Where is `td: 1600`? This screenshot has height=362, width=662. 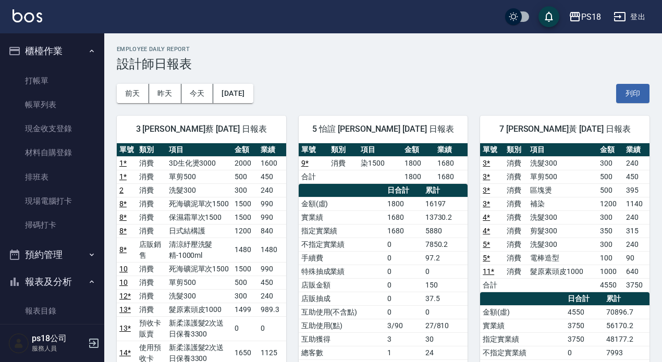 td: 1600 is located at coordinates (272, 163).